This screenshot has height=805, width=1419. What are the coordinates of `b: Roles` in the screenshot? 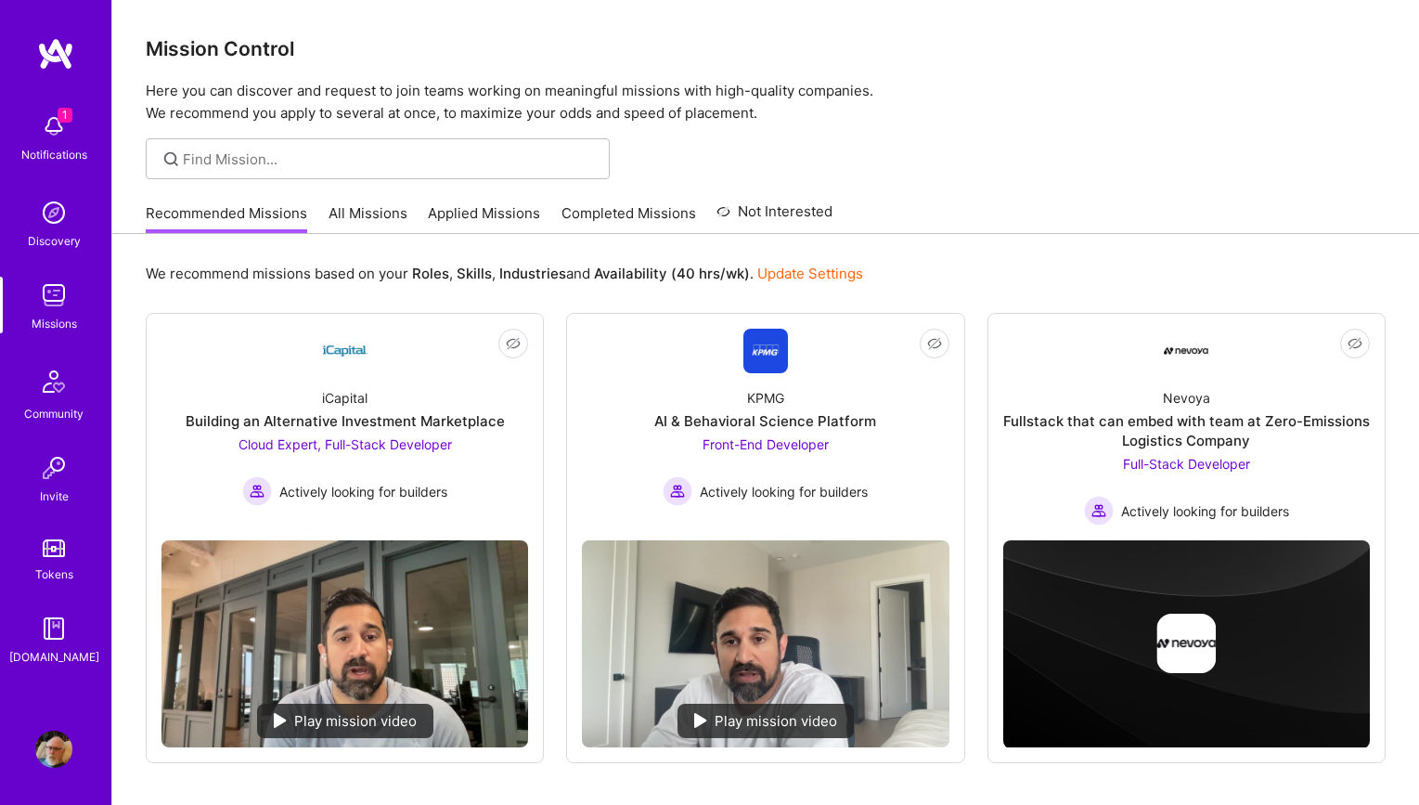 It's located at (431, 273).